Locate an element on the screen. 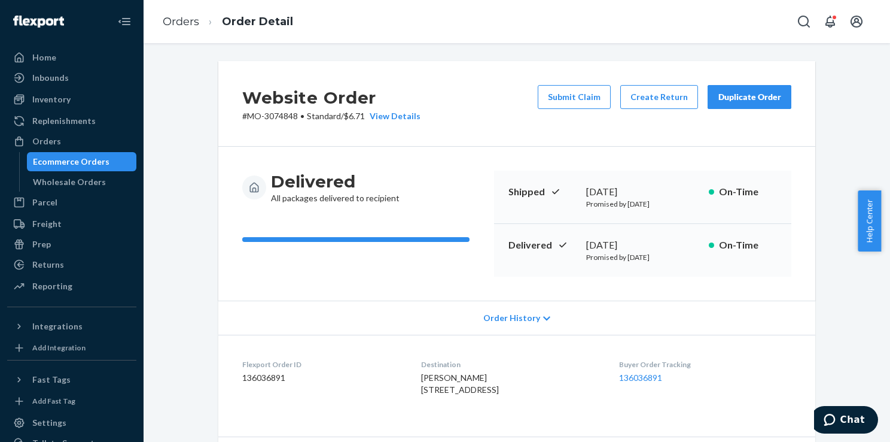  div: All packages delivered to recipient is located at coordinates (335, 187).